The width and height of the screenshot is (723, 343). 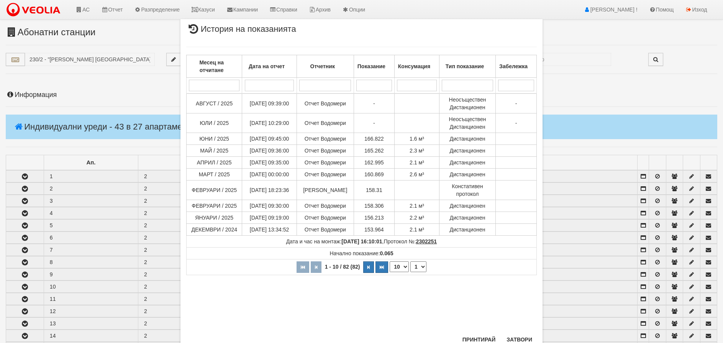 What do you see at coordinates (374, 190) in the screenshot?
I see `span: 158.31` at bounding box center [374, 190].